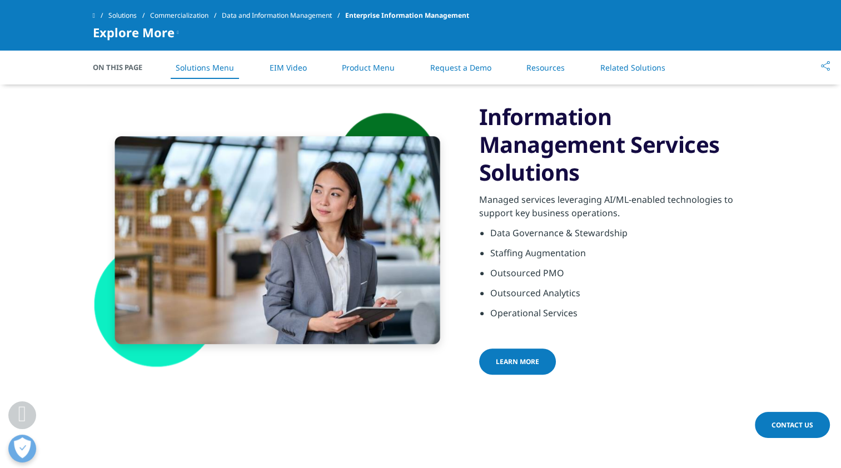  Describe the element at coordinates (619, 316) in the screenshot. I see `li: Operational Services` at that location.